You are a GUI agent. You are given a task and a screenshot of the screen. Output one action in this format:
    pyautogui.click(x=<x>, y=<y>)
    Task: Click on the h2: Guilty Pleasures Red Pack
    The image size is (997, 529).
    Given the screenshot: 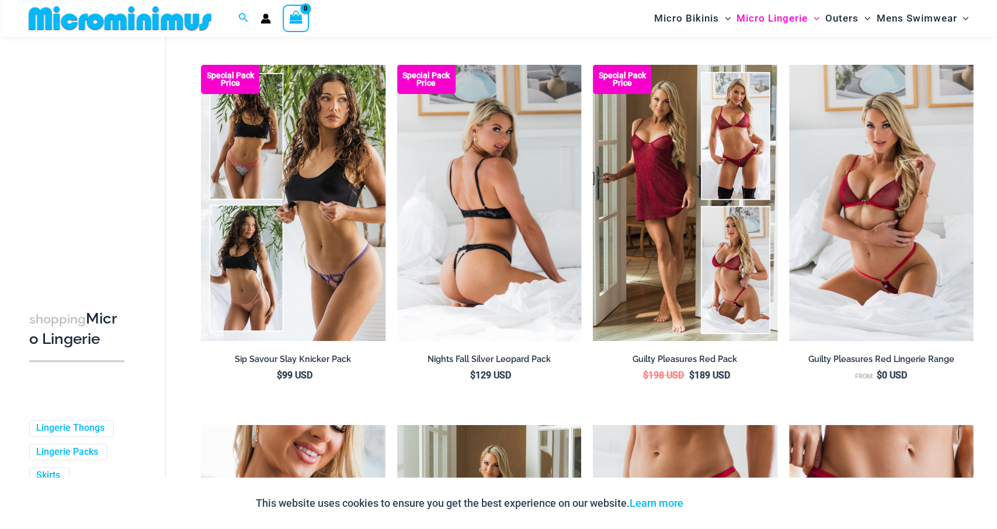 What is the action you would take?
    pyautogui.click(x=685, y=359)
    